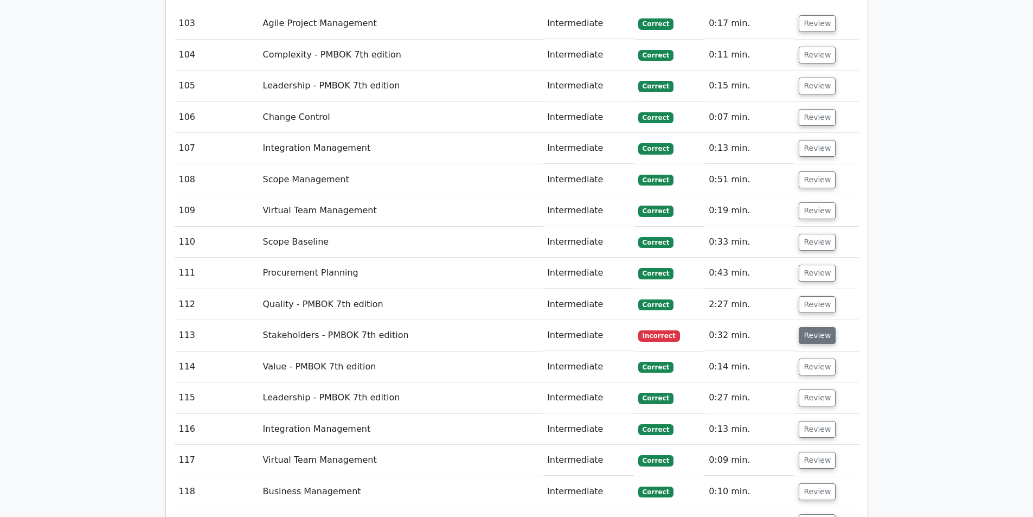 The height and width of the screenshot is (517, 1033). What do you see at coordinates (216, 242) in the screenshot?
I see `td: 110` at bounding box center [216, 242].